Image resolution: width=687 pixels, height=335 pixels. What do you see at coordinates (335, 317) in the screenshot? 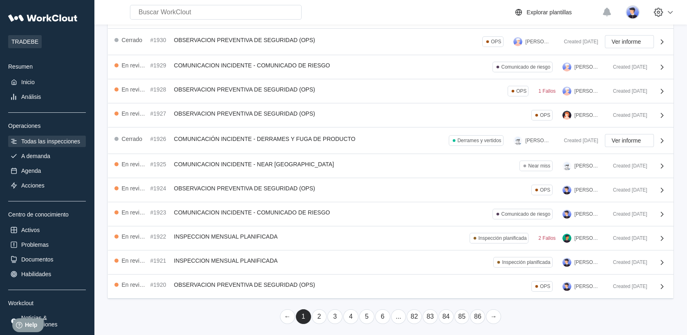
I see `a: Page 3` at bounding box center [335, 317].